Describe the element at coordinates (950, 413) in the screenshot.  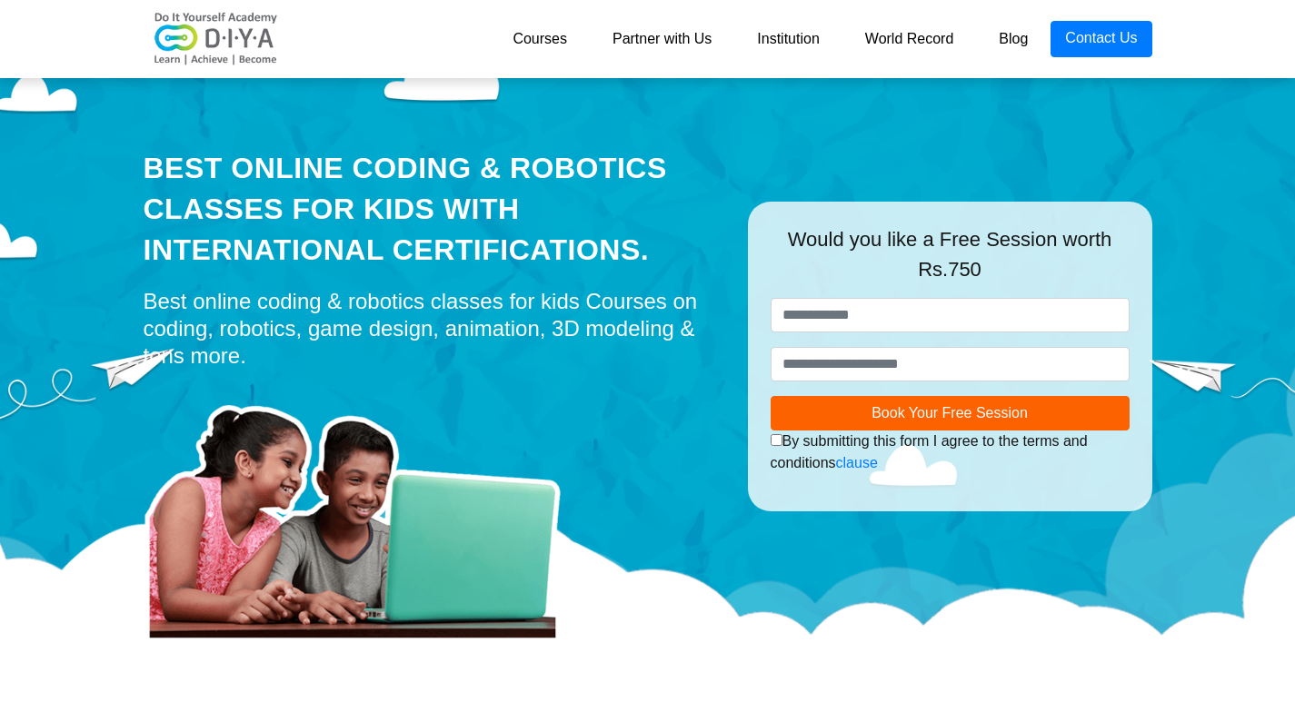
I see `button: Book Your Free Session` at that location.